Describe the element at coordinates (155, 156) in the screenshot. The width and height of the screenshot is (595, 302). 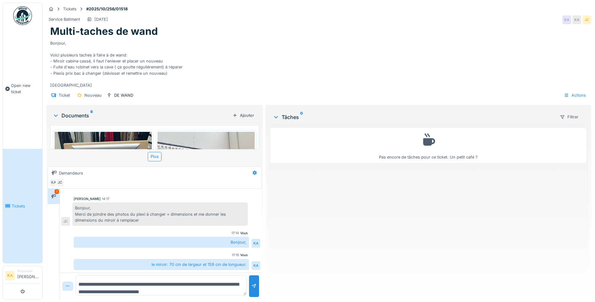
I see `div: Plus` at that location.